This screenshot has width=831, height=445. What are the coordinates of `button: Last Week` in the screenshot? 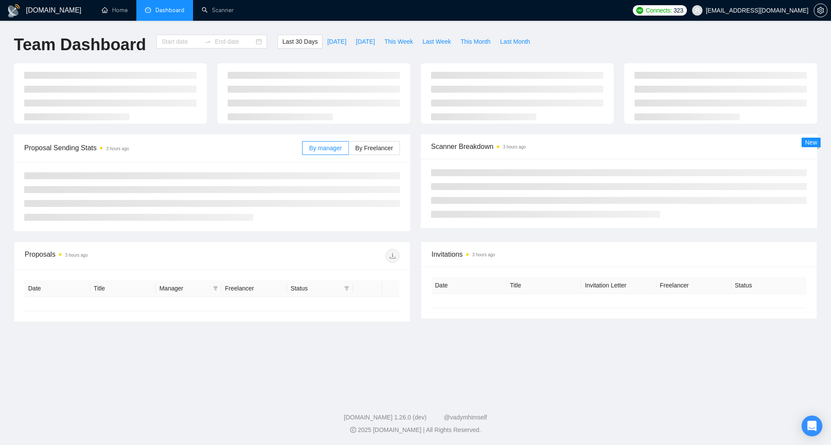 It's located at (437, 42).